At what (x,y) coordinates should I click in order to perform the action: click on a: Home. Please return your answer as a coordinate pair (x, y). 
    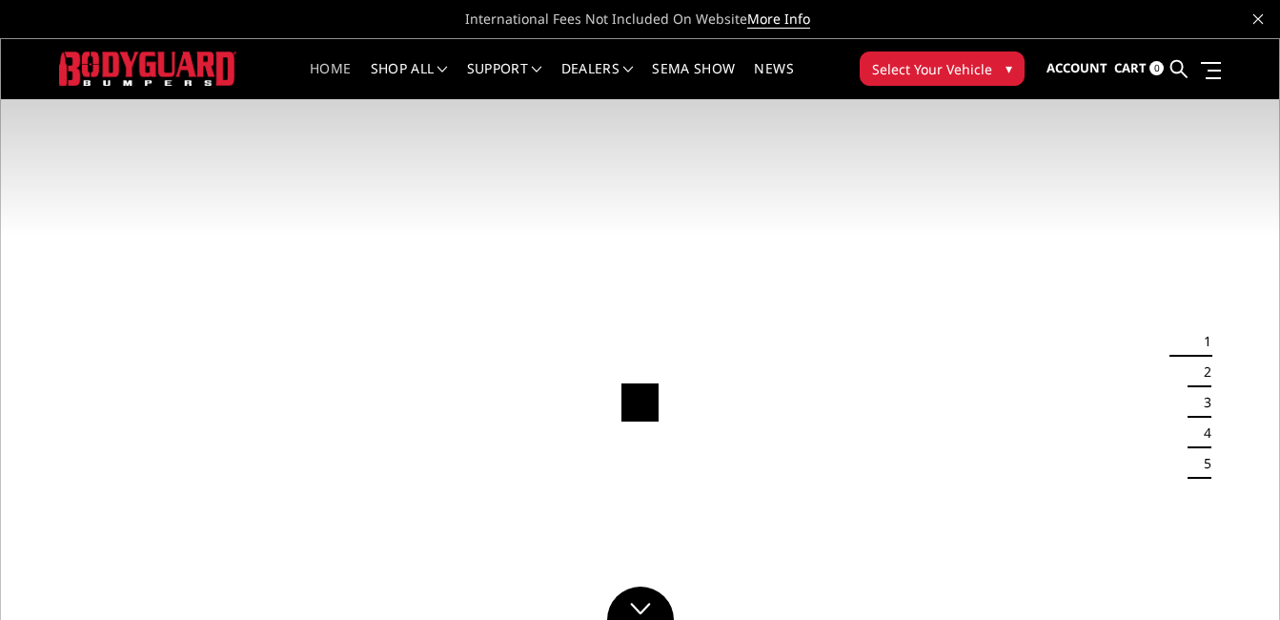
    Looking at the image, I should click on (330, 80).